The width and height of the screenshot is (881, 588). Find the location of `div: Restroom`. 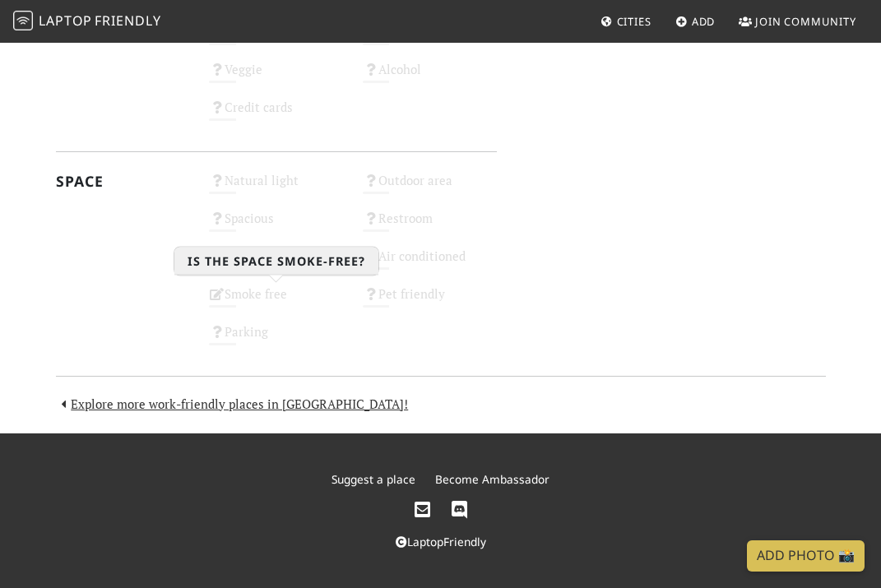

div: Restroom is located at coordinates (430, 226).